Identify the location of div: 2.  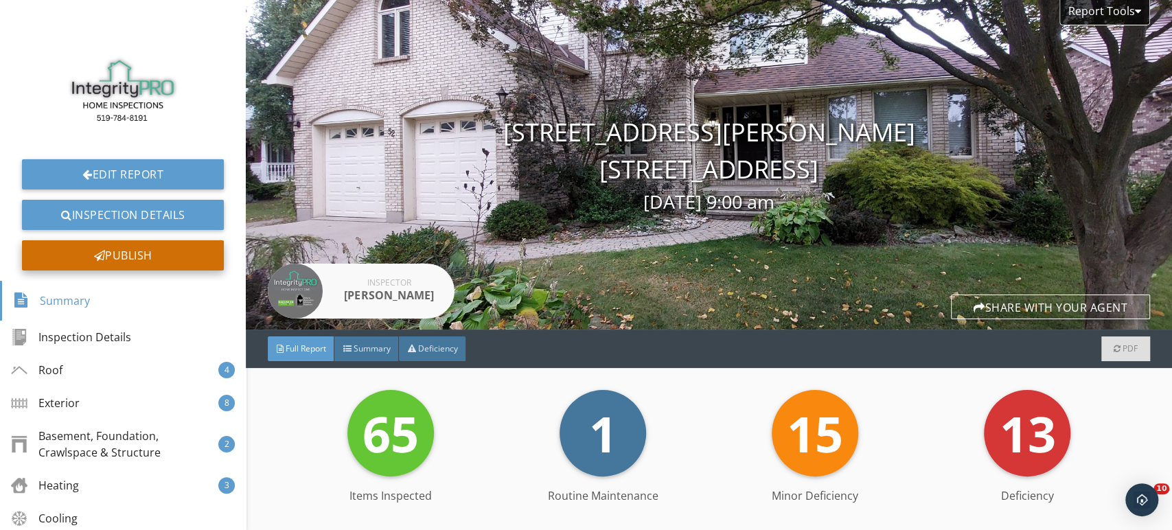
(226, 444).